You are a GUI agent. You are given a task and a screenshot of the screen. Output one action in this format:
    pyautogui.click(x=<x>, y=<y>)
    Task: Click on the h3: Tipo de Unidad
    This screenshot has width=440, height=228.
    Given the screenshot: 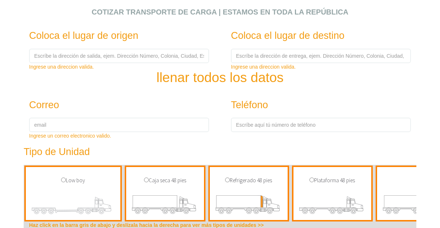 What is the action you would take?
    pyautogui.click(x=203, y=152)
    